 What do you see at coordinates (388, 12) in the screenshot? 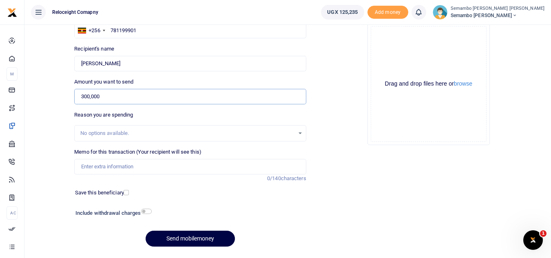
I see `span: Add money` at bounding box center [388, 12].